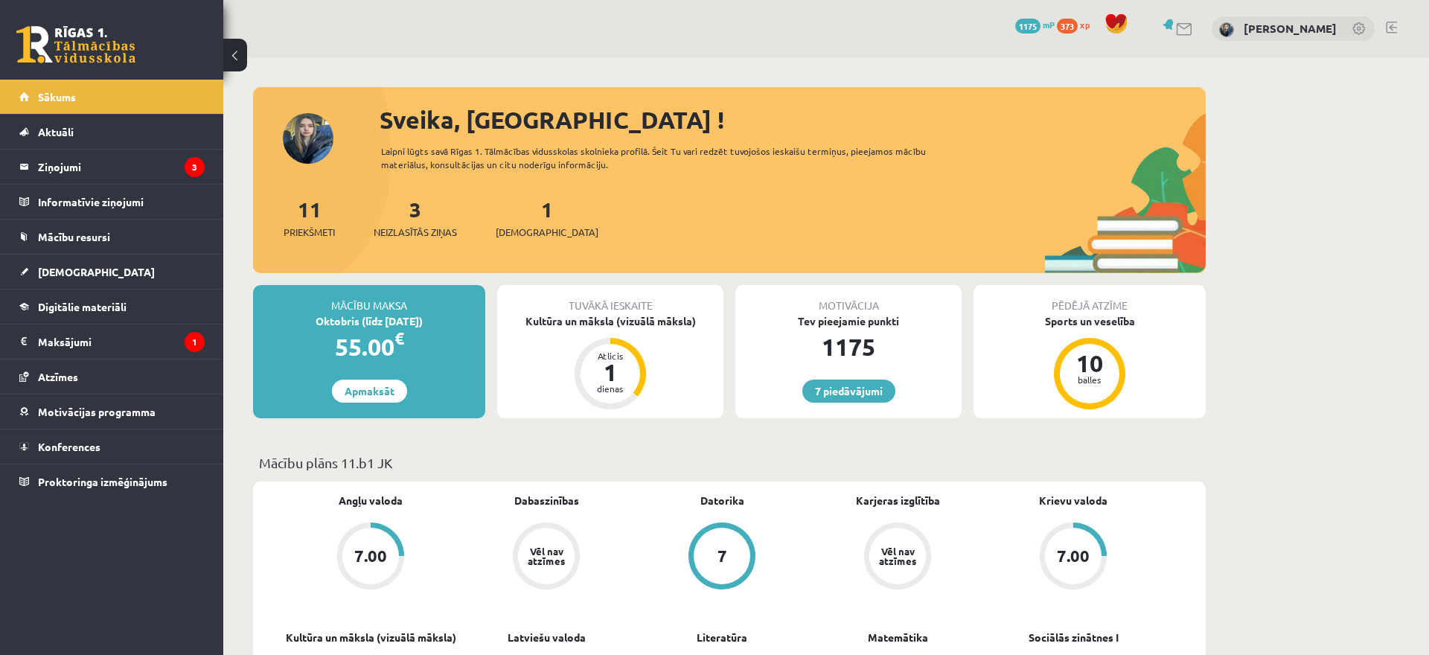 The width and height of the screenshot is (1429, 655). I want to click on a: Proktoringa izmēģinājums, so click(112, 481).